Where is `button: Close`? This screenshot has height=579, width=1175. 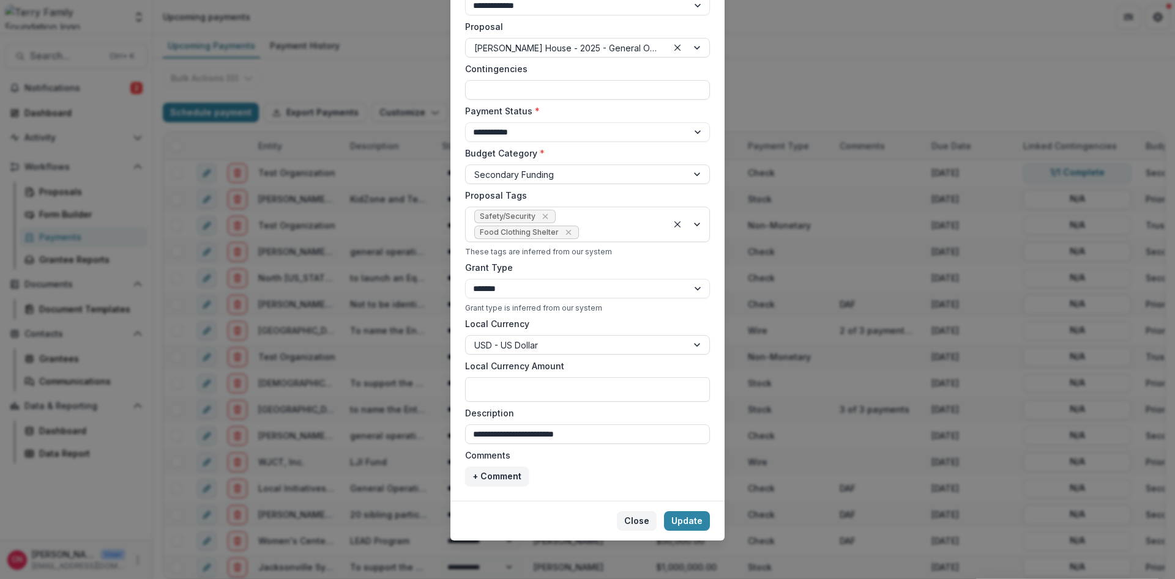
button: Close is located at coordinates (636, 521).